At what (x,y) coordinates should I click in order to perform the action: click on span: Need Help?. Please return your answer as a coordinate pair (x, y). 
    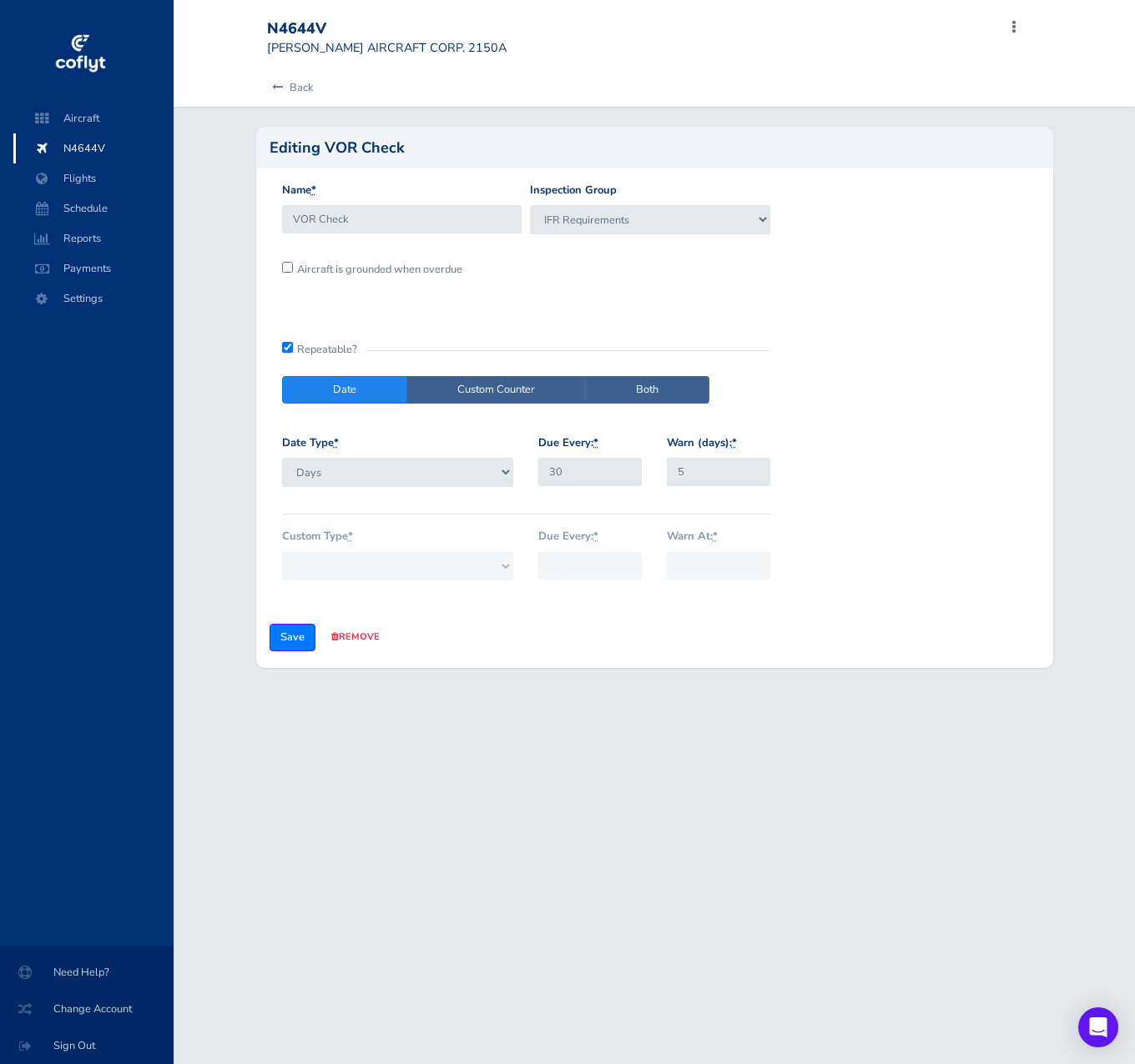
    Looking at the image, I should click on (87, 973).